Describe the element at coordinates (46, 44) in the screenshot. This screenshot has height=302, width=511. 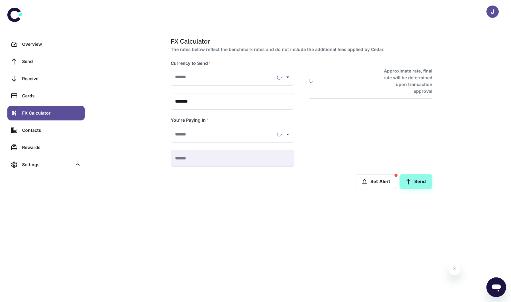
I see `a: Overview` at that location.